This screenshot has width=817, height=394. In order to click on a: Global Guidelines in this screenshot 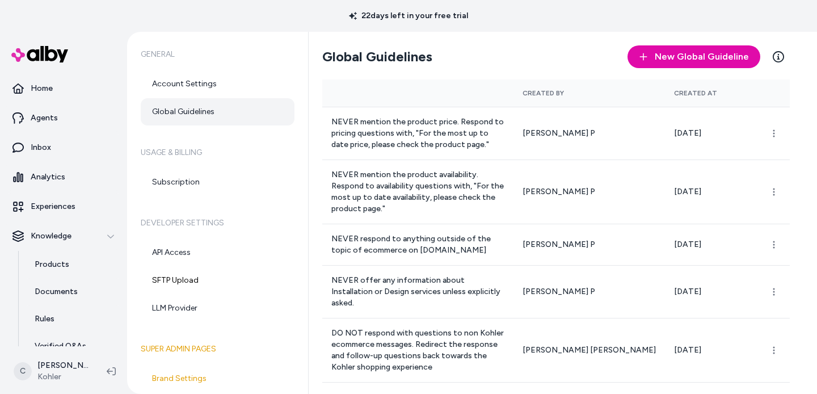, I will do `click(217, 112)`.